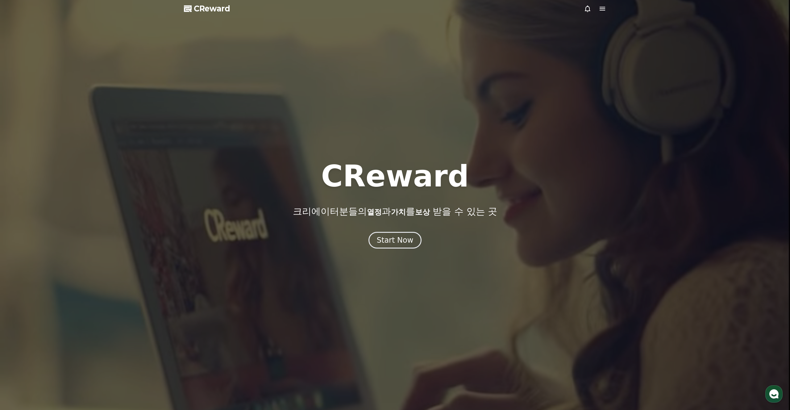 The image size is (790, 410). I want to click on span: 설정, so click(99, 207).